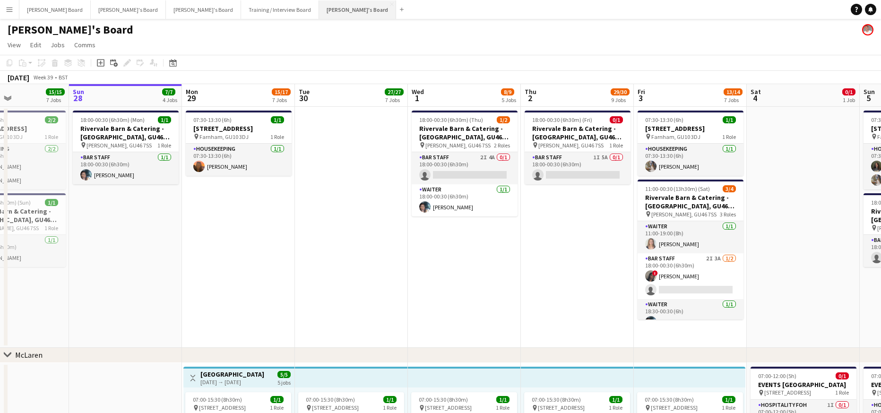 The image size is (881, 413). What do you see at coordinates (620, 92) in the screenshot?
I see `span: 29/30` at bounding box center [620, 92].